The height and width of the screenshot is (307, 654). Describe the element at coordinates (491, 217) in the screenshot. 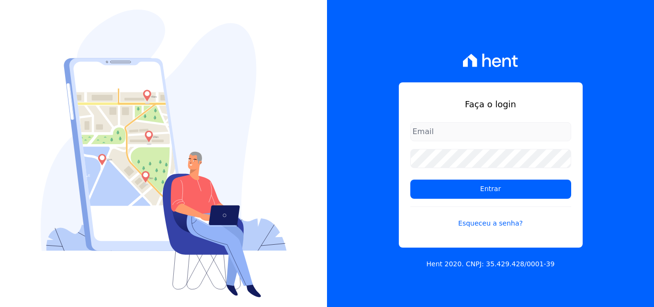

I see `a: Esqueceu a senha?` at that location.